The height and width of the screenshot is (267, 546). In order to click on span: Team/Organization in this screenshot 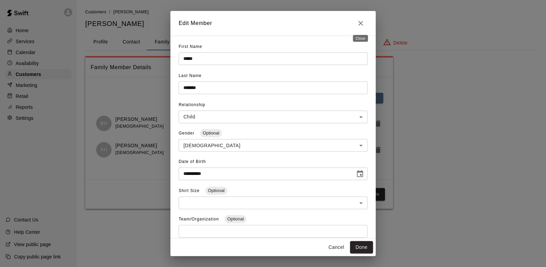, I will do `click(199, 219)`.